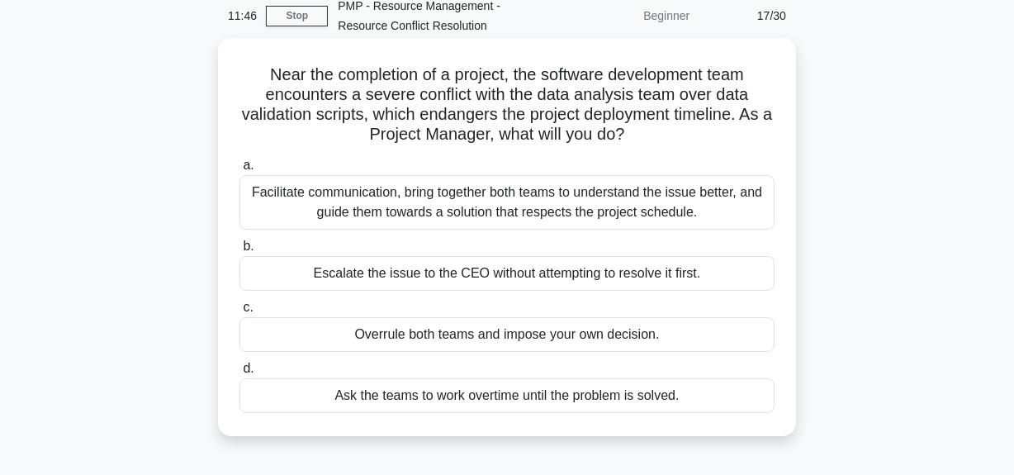 This screenshot has height=475, width=1014. Describe the element at coordinates (248, 306) in the screenshot. I see `span: c.` at that location.